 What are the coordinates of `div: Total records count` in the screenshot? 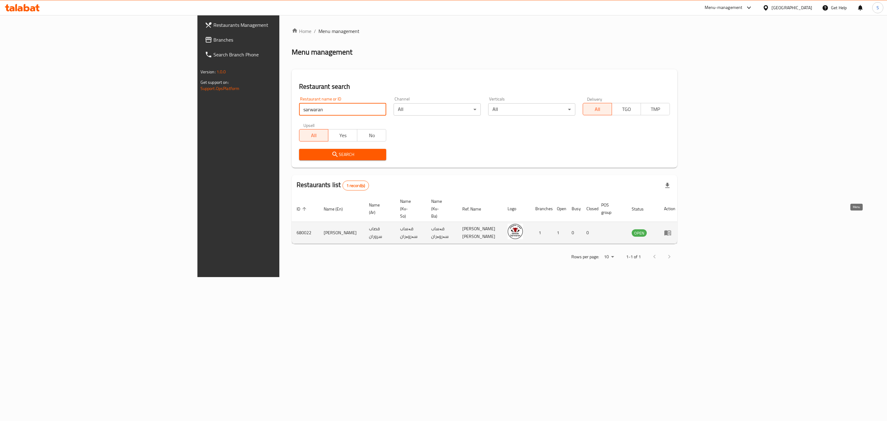 It's located at (356, 185).